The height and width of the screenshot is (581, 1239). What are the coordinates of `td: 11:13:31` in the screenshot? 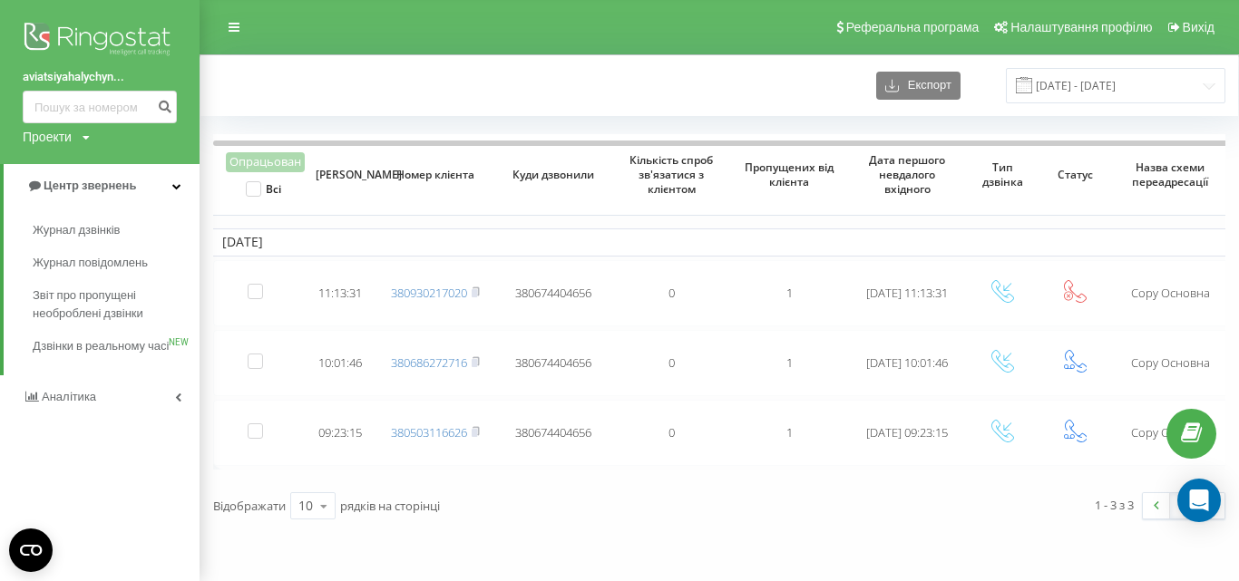 It's located at (340, 293).